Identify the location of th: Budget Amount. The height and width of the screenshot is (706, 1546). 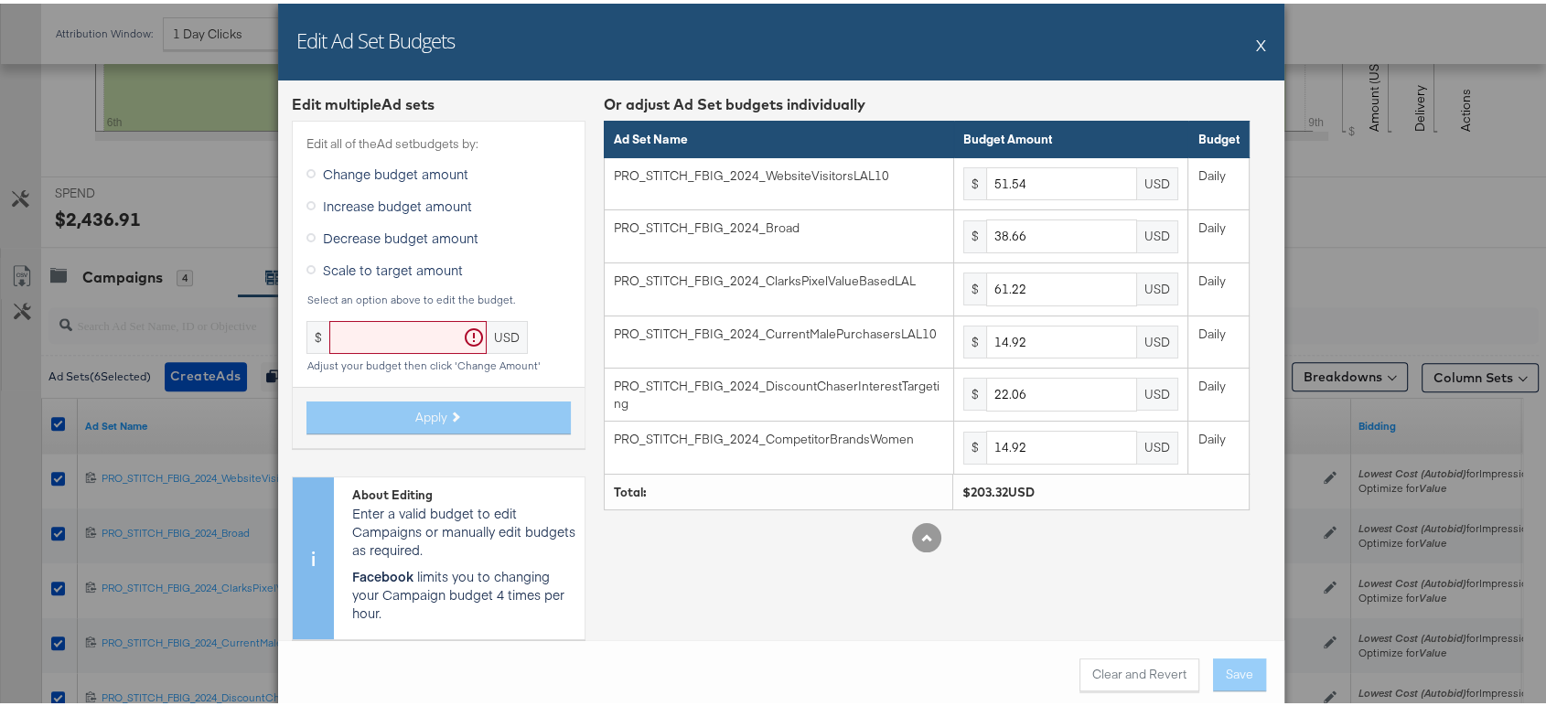
(1070, 136).